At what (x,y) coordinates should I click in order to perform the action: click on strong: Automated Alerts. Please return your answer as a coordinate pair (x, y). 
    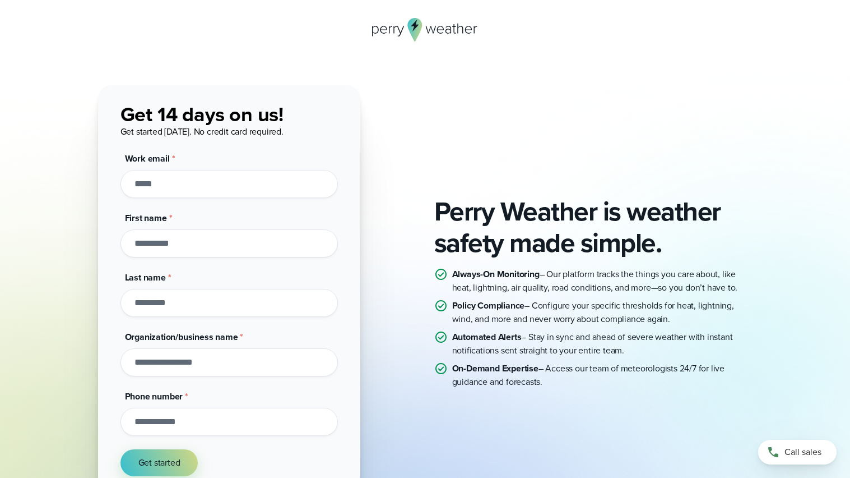
    Looking at the image, I should click on (487, 336).